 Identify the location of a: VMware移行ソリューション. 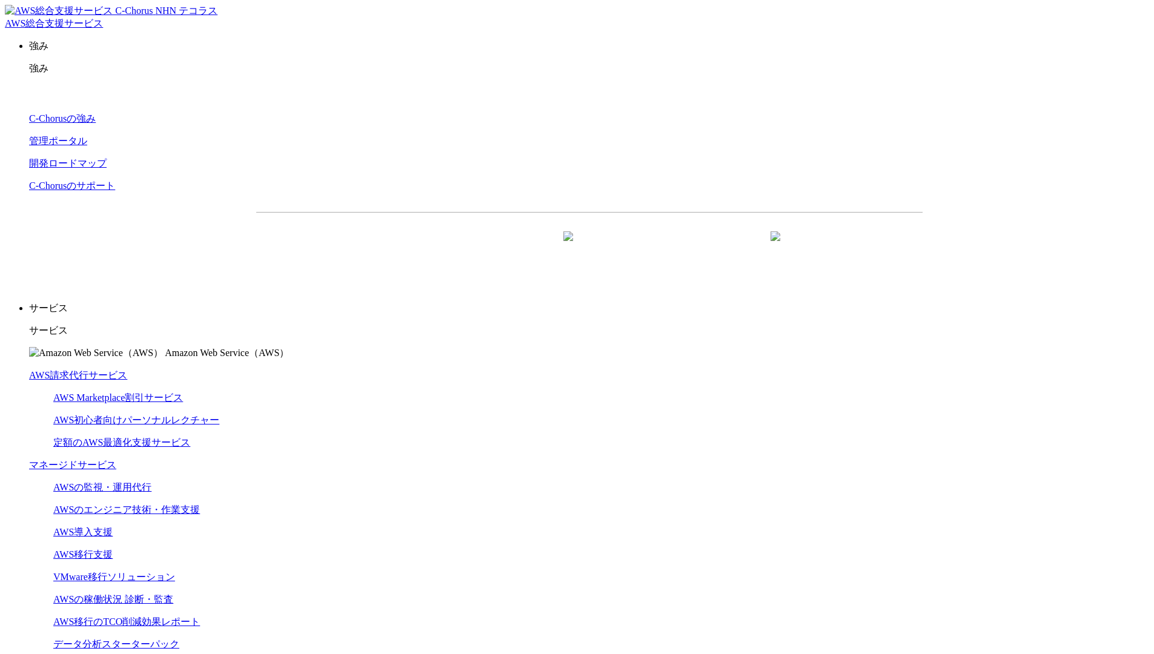
(114, 577).